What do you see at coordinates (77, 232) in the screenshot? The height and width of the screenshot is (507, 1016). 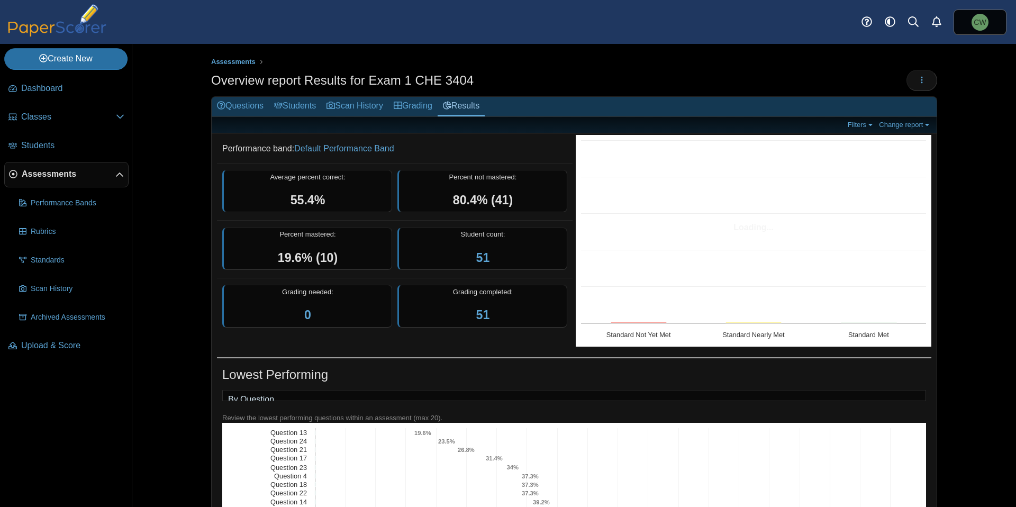 I see `span: Rubrics` at bounding box center [77, 232].